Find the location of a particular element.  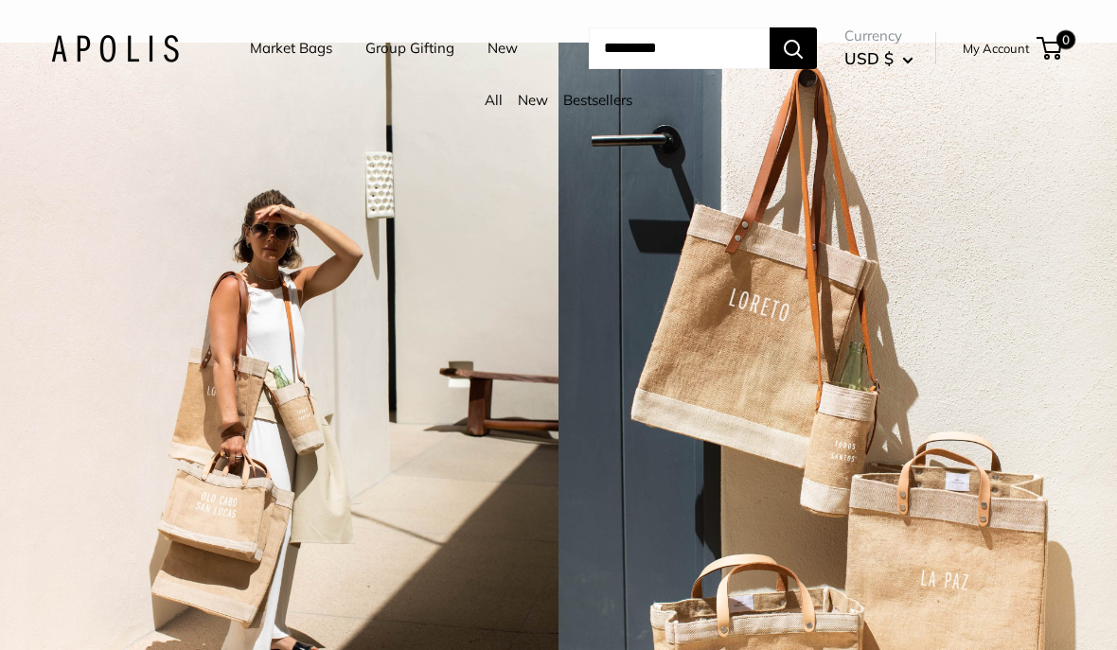

img: Apolis is located at coordinates (115, 48).